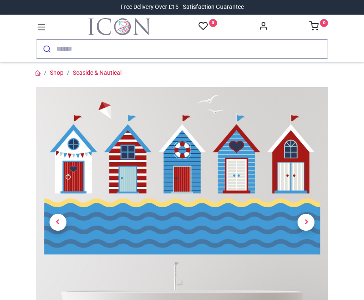  What do you see at coordinates (97, 73) in the screenshot?
I see `a: Seaside & Nautical` at bounding box center [97, 73].